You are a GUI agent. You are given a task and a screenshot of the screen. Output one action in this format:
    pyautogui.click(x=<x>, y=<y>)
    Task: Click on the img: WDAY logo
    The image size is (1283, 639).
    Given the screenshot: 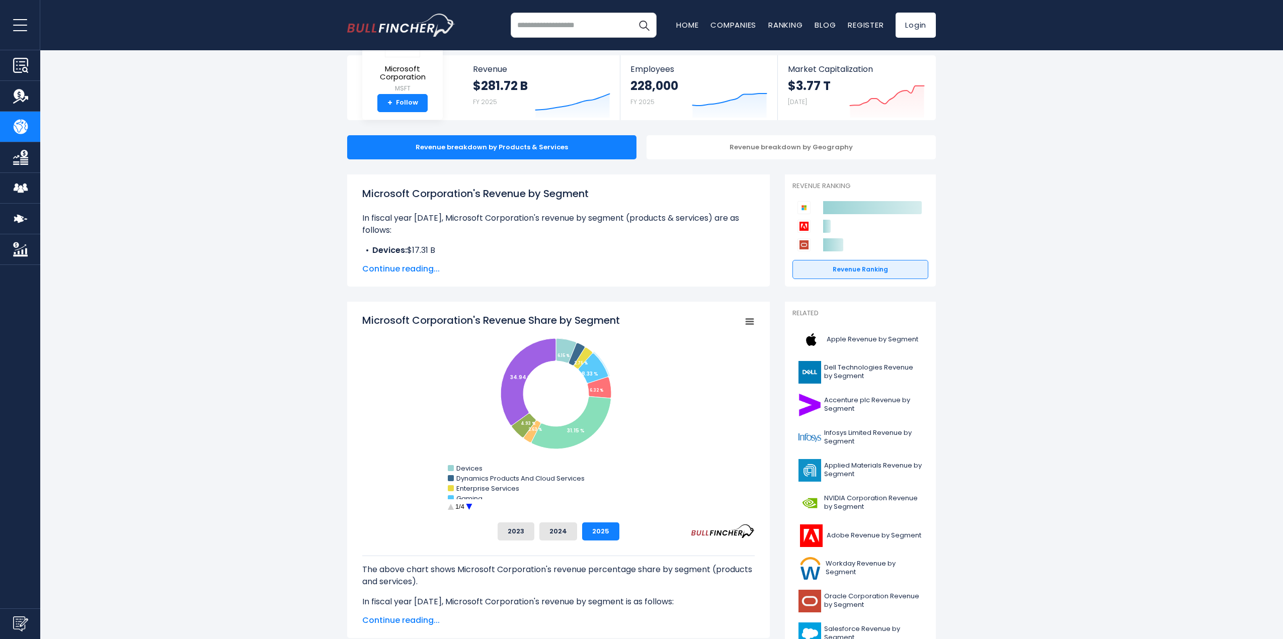 What is the action you would take?
    pyautogui.click(x=810, y=568)
    